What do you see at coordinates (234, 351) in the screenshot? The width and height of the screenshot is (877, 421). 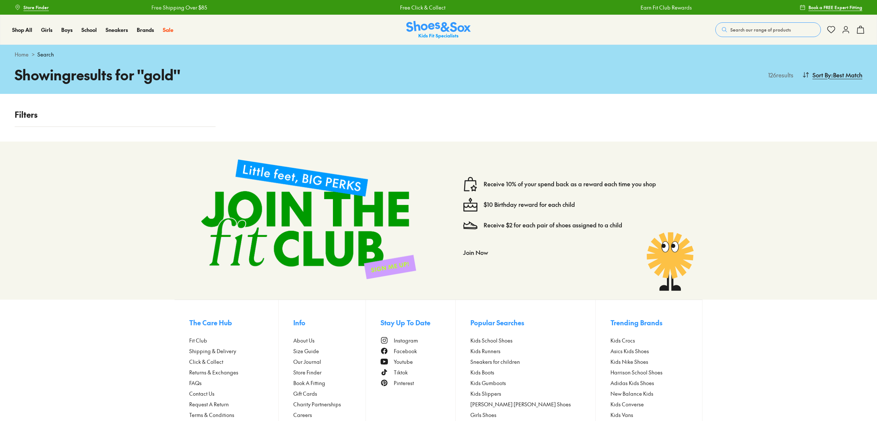 I see `a: Shipping & Delivery` at bounding box center [234, 351].